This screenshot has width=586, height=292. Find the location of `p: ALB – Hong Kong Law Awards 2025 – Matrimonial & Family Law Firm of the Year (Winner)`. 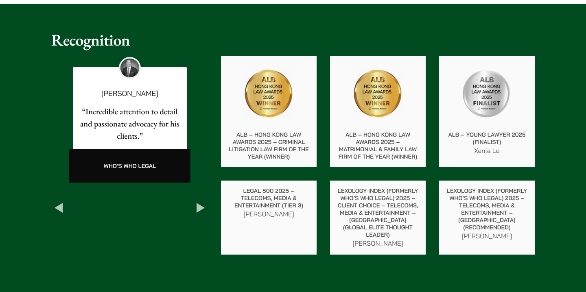

p: ALB – Hong Kong Law Awards 2025 – Matrimonial & Family Law Firm of the Year (Winner) is located at coordinates (377, 146).